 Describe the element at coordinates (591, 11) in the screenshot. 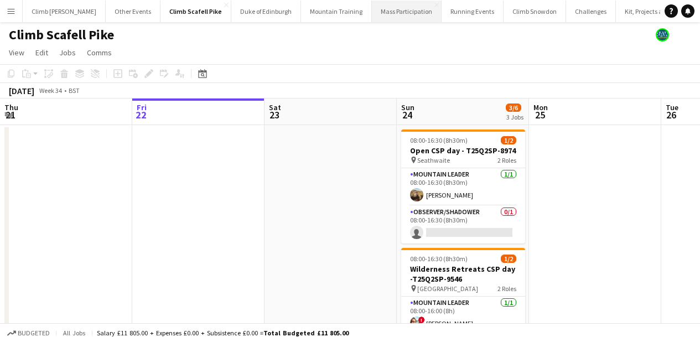

I see `button: Challenges` at that location.